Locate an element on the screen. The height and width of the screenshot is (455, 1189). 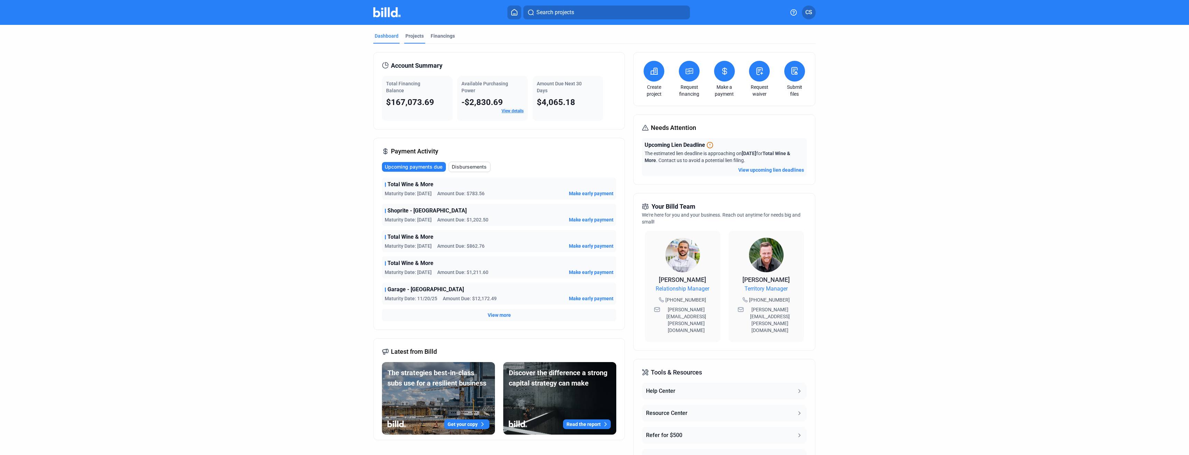
span: Account Summary is located at coordinates (416, 66).